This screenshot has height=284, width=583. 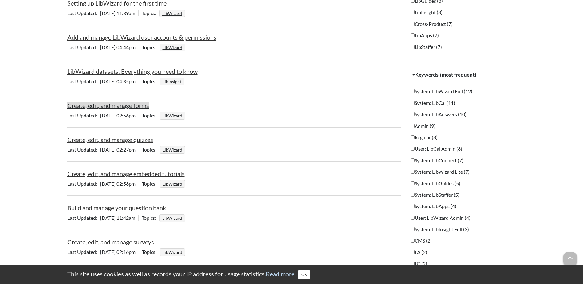 I want to click on label: LA (2), so click(x=419, y=252).